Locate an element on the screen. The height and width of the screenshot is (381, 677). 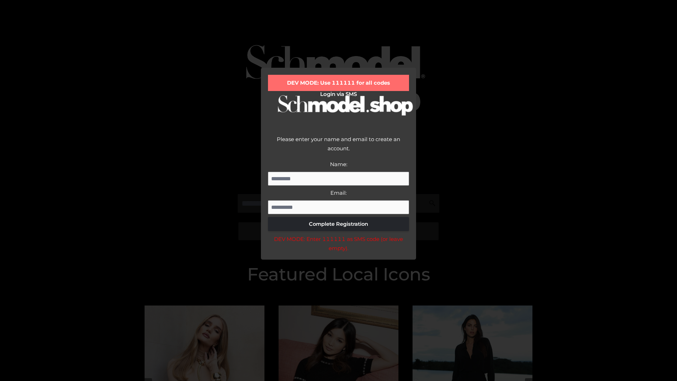
h2: Login via SMS is located at coordinates (339, 94).